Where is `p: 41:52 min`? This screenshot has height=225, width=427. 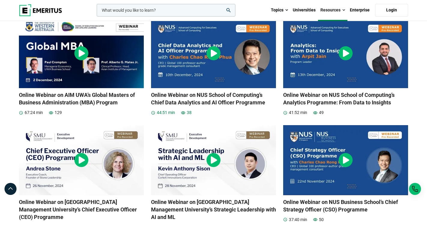 p: 41:52 min is located at coordinates (298, 112).